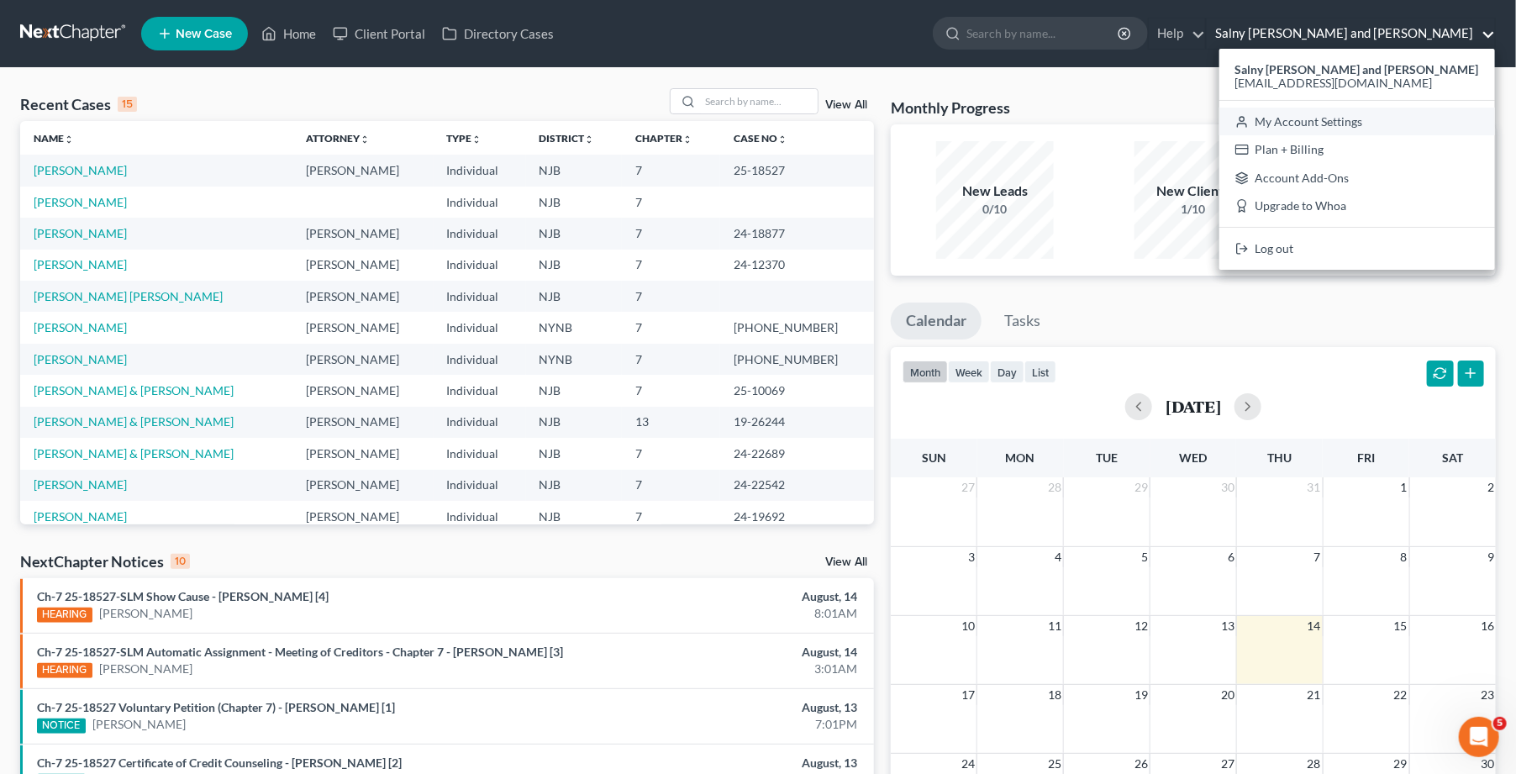 This screenshot has width=1516, height=774. I want to click on input: Search by name..., so click(1043, 33).